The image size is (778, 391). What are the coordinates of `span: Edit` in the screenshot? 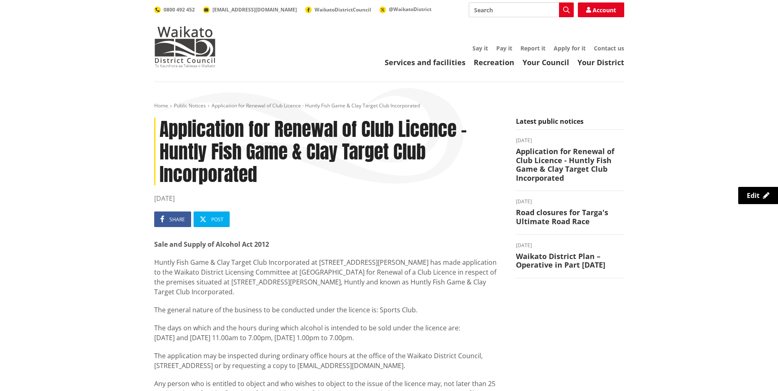 It's located at (753, 196).